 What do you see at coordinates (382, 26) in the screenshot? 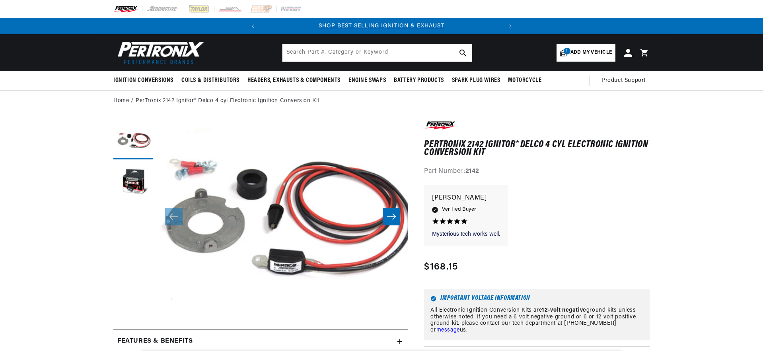
I see `div: 1 of 2` at bounding box center [382, 26].